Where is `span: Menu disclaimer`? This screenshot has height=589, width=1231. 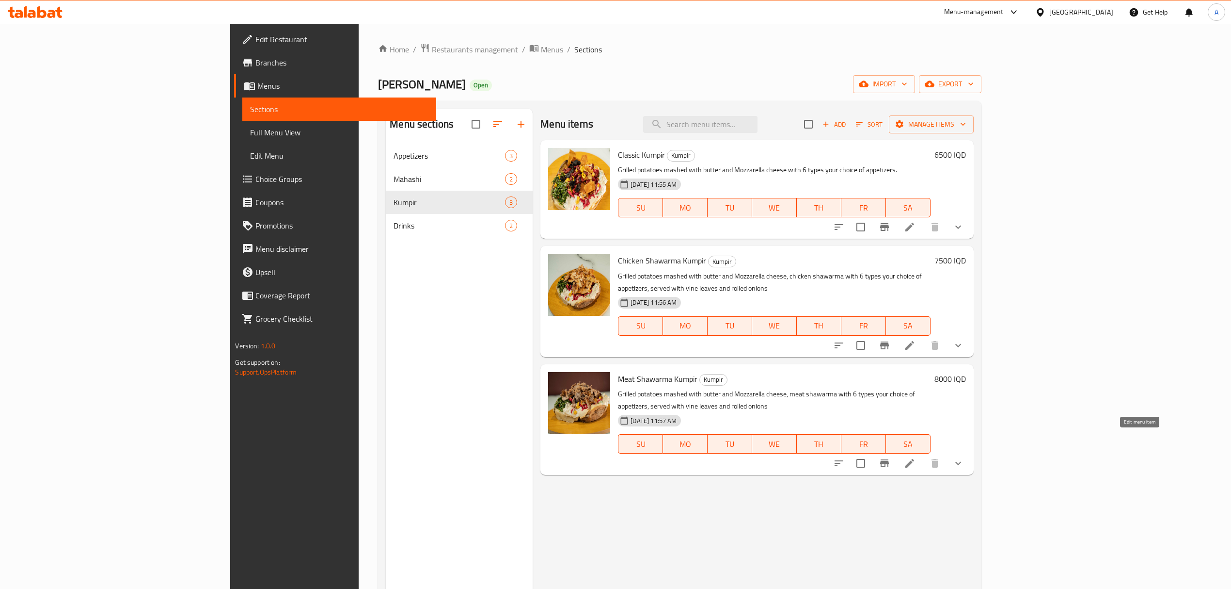
span: Menu disclaimer is located at coordinates (342, 249).